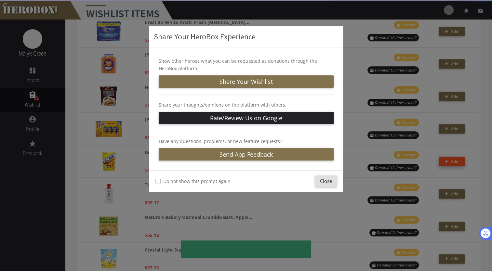  What do you see at coordinates (246, 65) in the screenshot?
I see `p: Show other heroes what you can be requested as donations through the HeroBox platform.` at bounding box center [246, 65].